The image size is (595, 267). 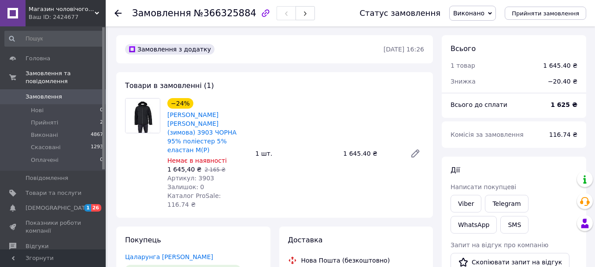 What do you see at coordinates (463, 66) in the screenshot?
I see `span: 1 товар` at bounding box center [463, 66].